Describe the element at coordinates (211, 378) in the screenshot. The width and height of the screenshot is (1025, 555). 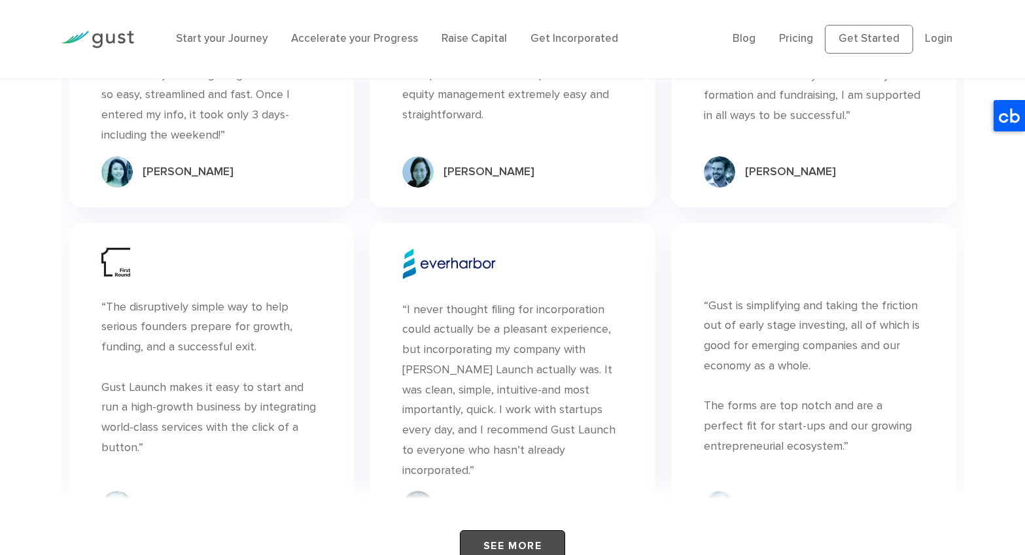
I see `div: “The disruptively simple way to help serious founders prepare for growth, funding, and a successf...` at that location.